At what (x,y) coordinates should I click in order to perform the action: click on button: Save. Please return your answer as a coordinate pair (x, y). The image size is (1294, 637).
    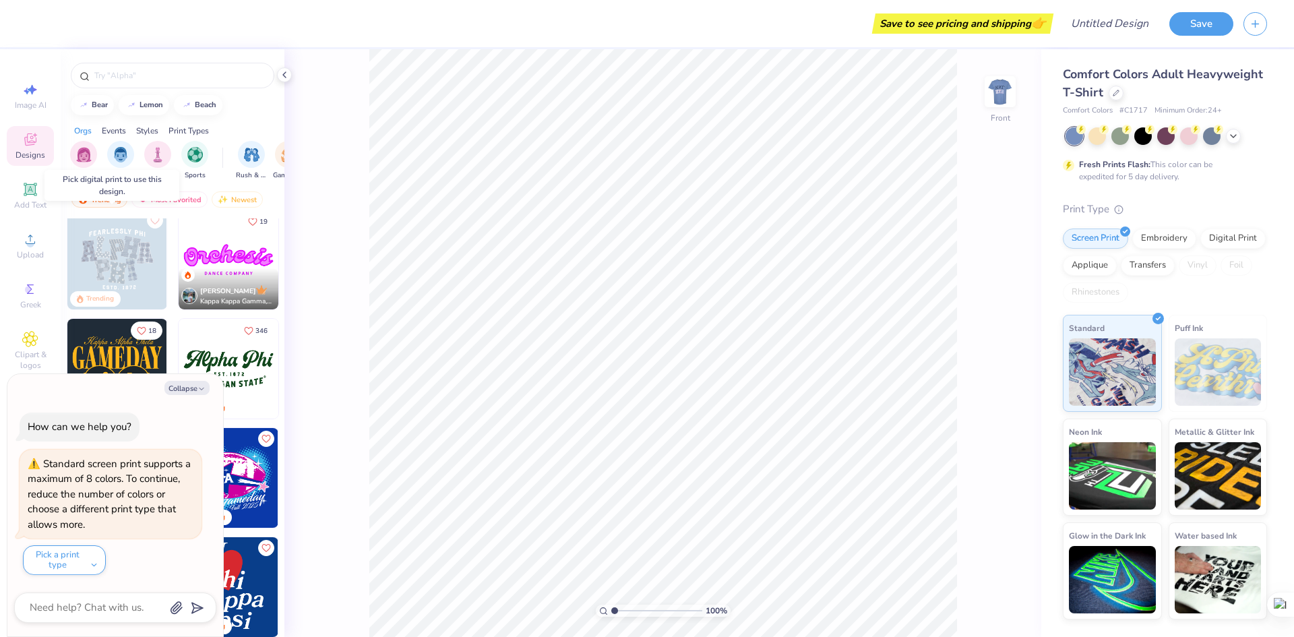
    Looking at the image, I should click on (1201, 24).